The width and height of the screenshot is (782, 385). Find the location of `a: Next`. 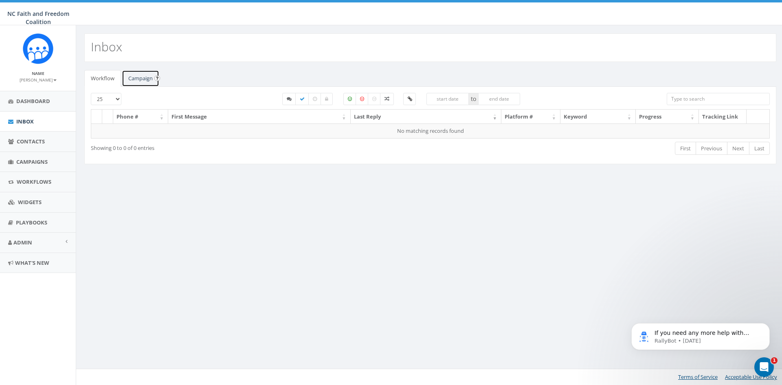

a: Next is located at coordinates (738, 148).